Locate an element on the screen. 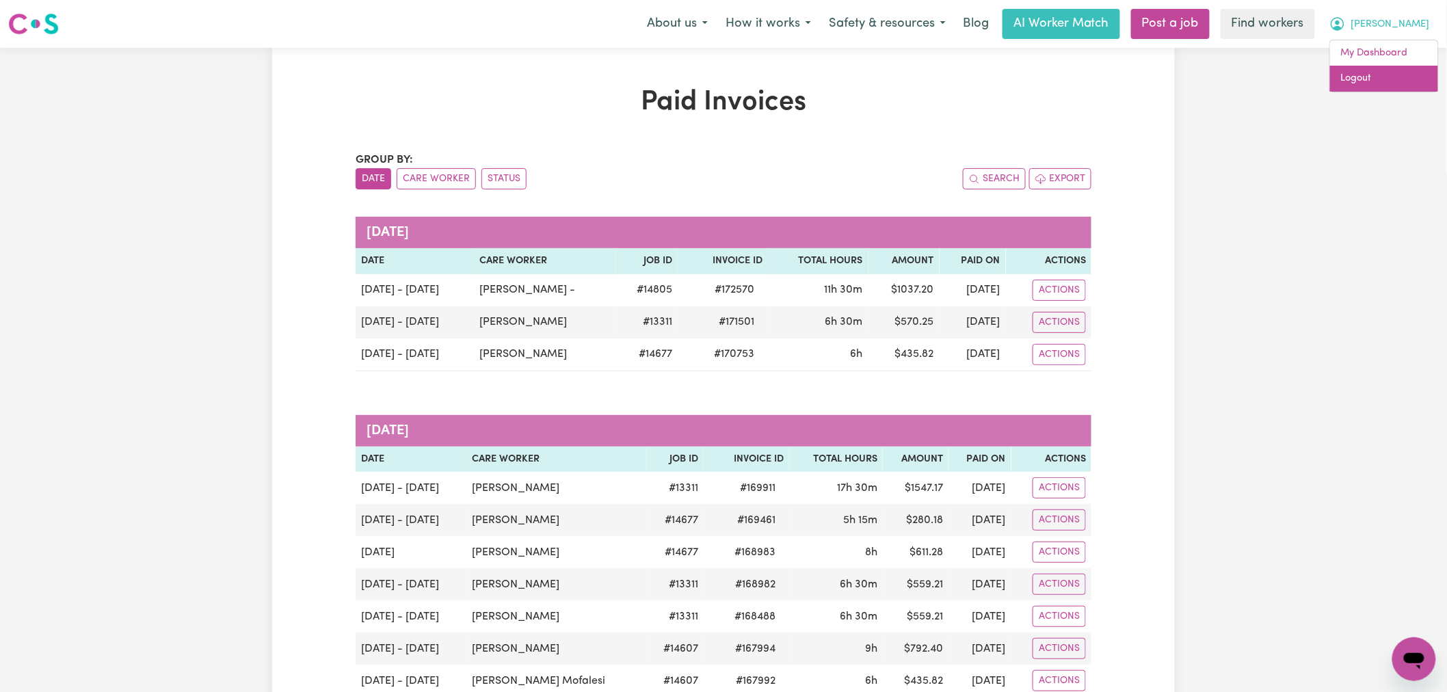 Image resolution: width=1447 pixels, height=692 pixels. span: # 167992 is located at coordinates (756, 681).